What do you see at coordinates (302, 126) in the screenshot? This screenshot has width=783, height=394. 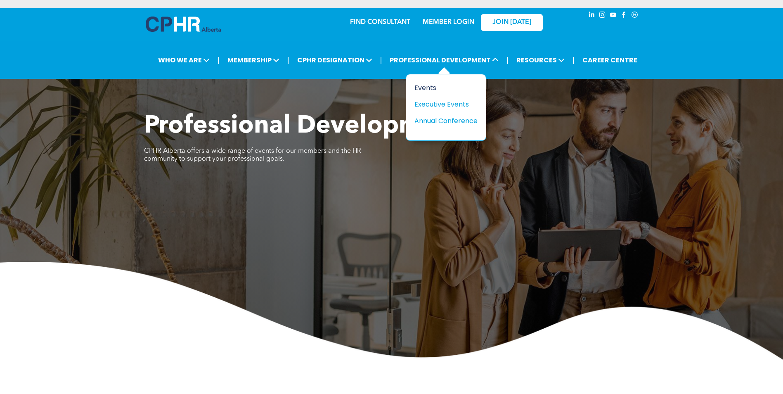 I see `span: Professional Development` at bounding box center [302, 126].